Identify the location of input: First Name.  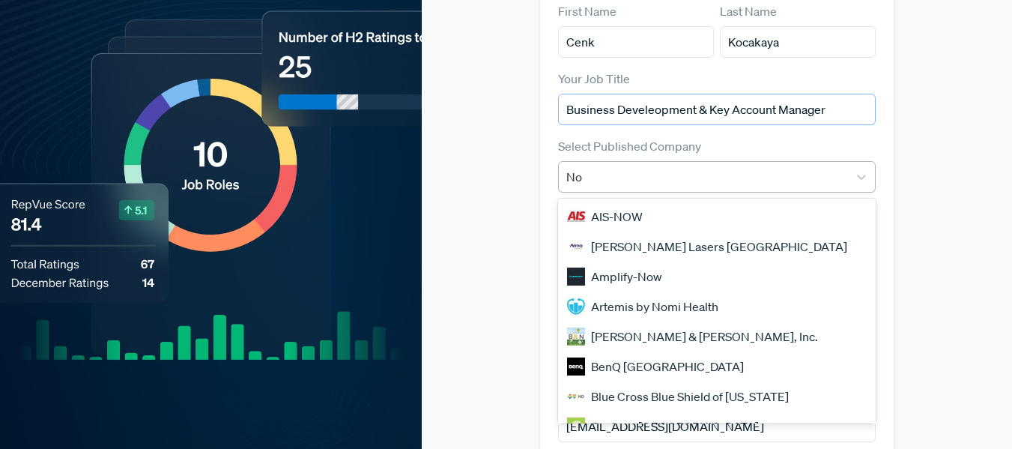
(636, 42).